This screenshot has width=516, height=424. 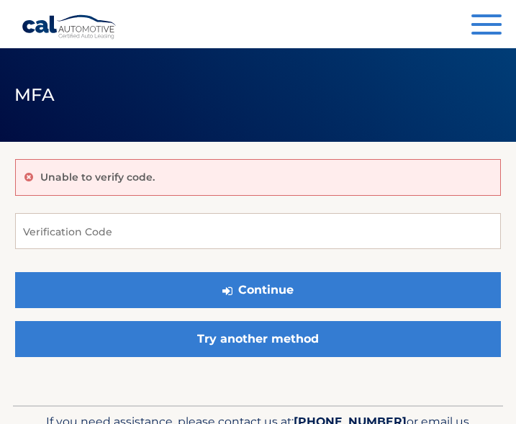 What do you see at coordinates (258, 290) in the screenshot?
I see `button: Continue` at bounding box center [258, 290].